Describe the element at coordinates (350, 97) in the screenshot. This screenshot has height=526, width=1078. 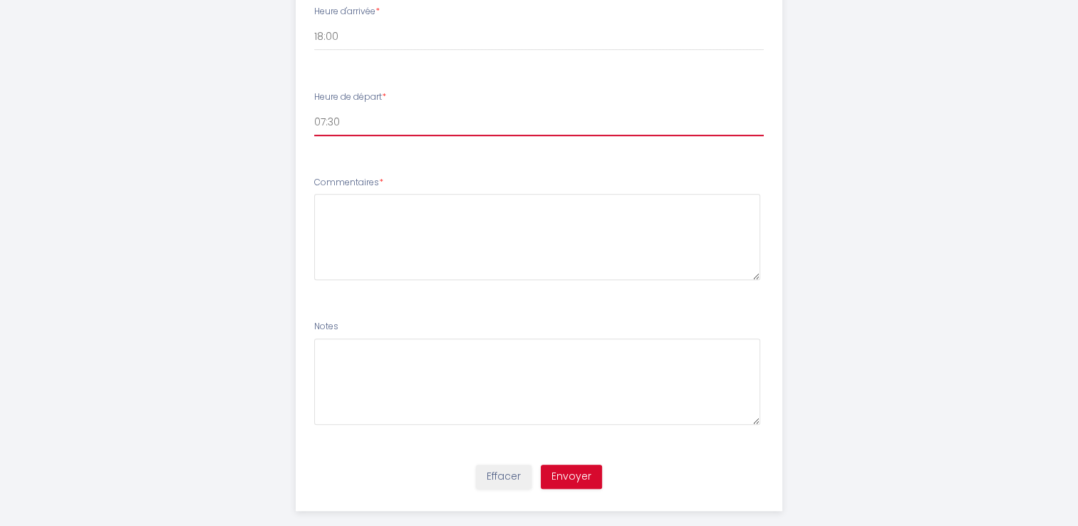
I see `label: Heure de départ` at that location.